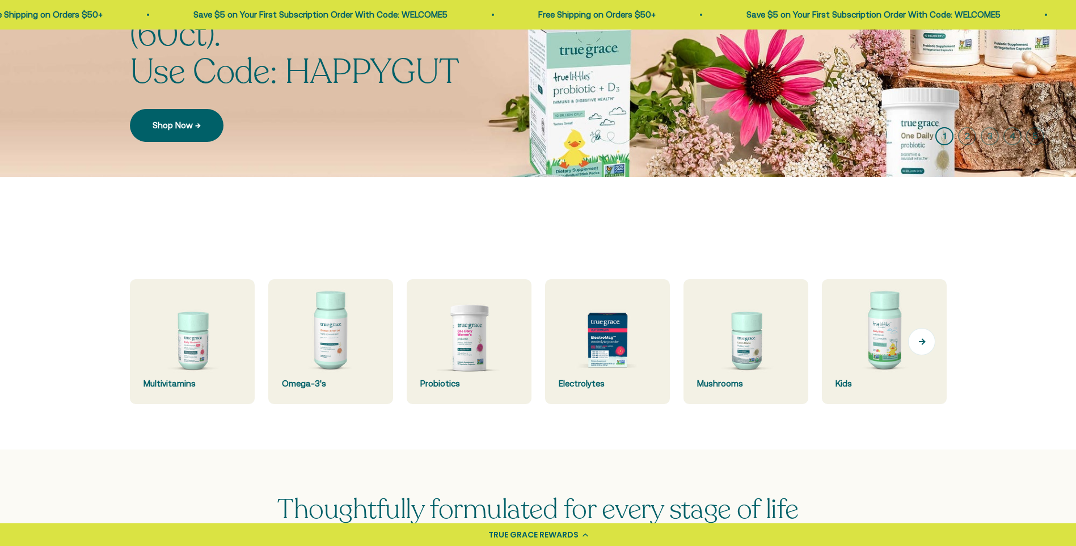 The width and height of the screenshot is (1076, 546). I want to click on button: 4, so click(1013, 136).